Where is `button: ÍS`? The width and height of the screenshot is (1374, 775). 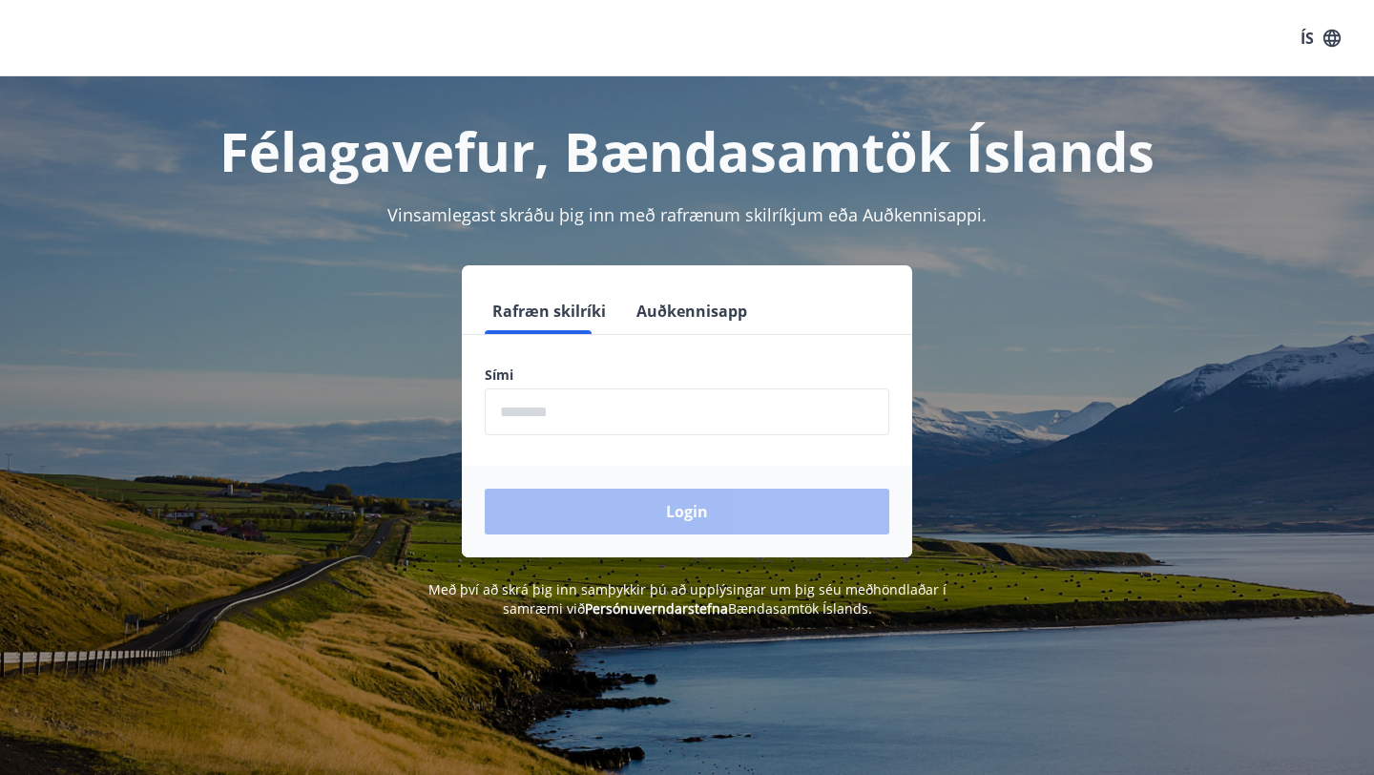
button: ÍS is located at coordinates (1321, 38).